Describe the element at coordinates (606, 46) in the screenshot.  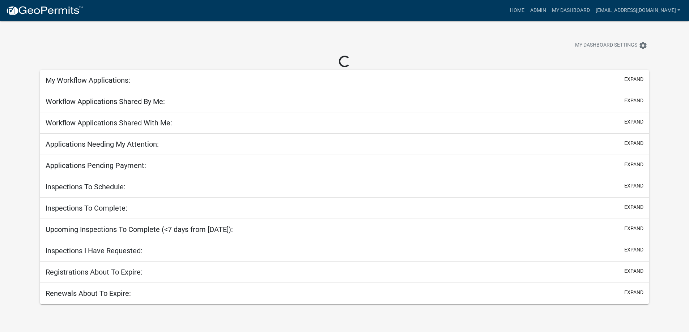
I see `span: My Dashboard Settings` at that location.